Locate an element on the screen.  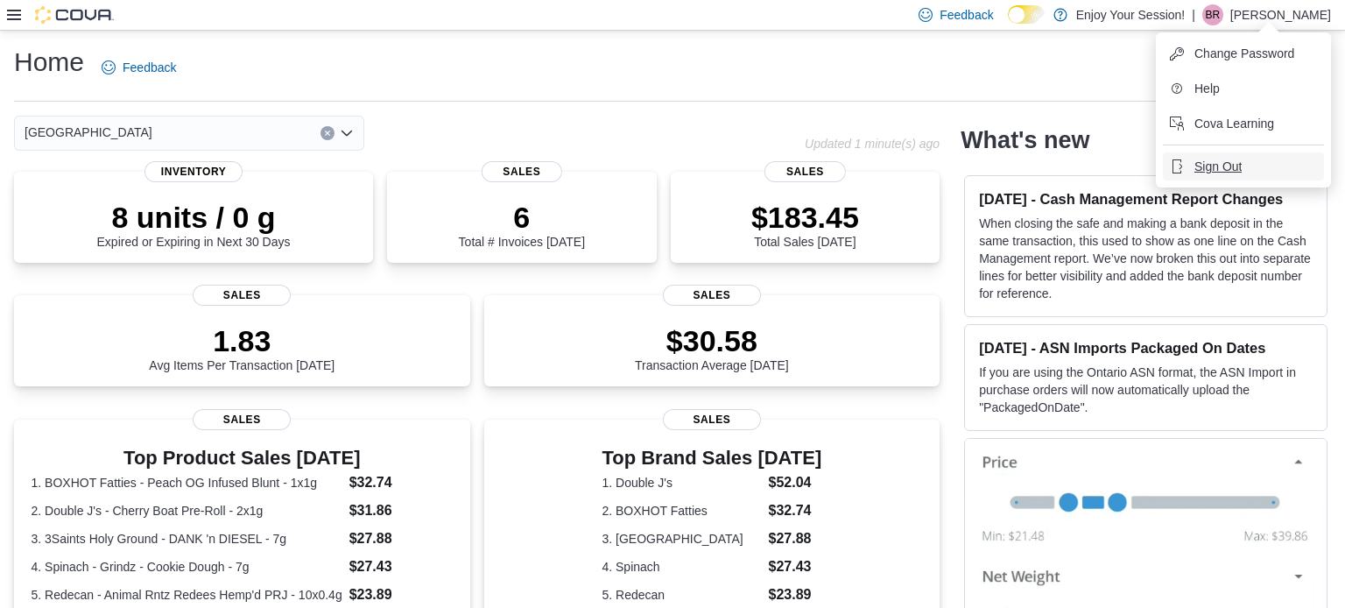
dt: 1. BOXHOT Fatties - Peach OG Infused Blunt - 1x1g is located at coordinates (187, 482).